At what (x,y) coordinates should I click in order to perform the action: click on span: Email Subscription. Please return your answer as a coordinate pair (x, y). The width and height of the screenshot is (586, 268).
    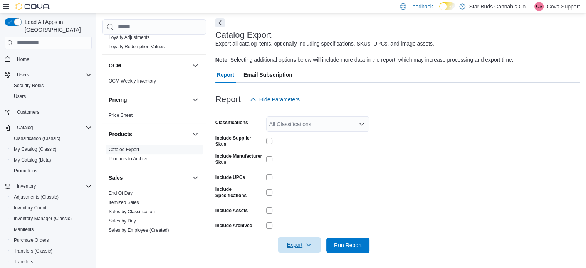
    Looking at the image, I should click on (268, 75).